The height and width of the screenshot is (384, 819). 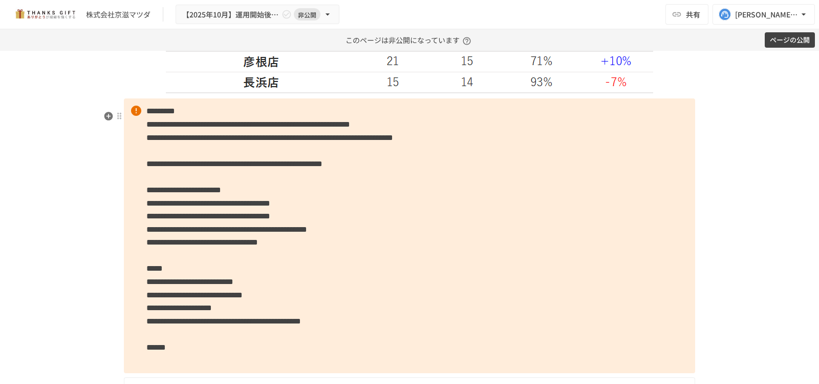 What do you see at coordinates (307, 14) in the screenshot?
I see `span: 非公開` at bounding box center [307, 14].